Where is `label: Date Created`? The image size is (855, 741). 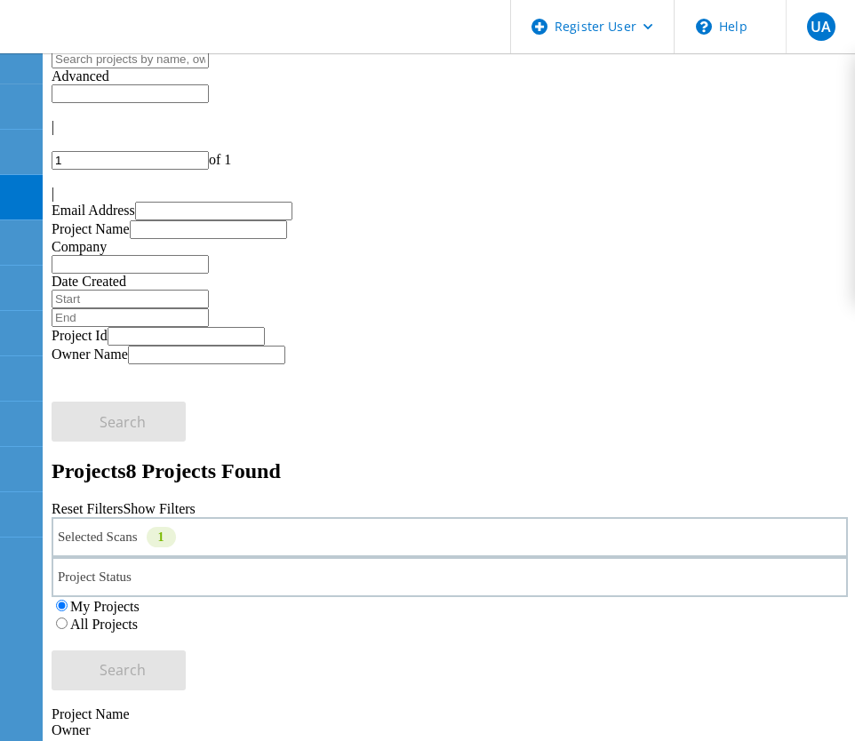
label: Date Created is located at coordinates (89, 281).